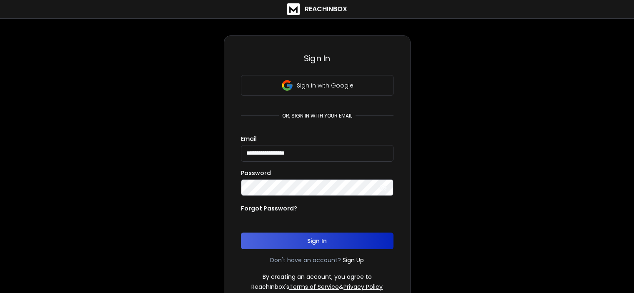  What do you see at coordinates (317, 241) in the screenshot?
I see `button: Sign In` at bounding box center [317, 241].